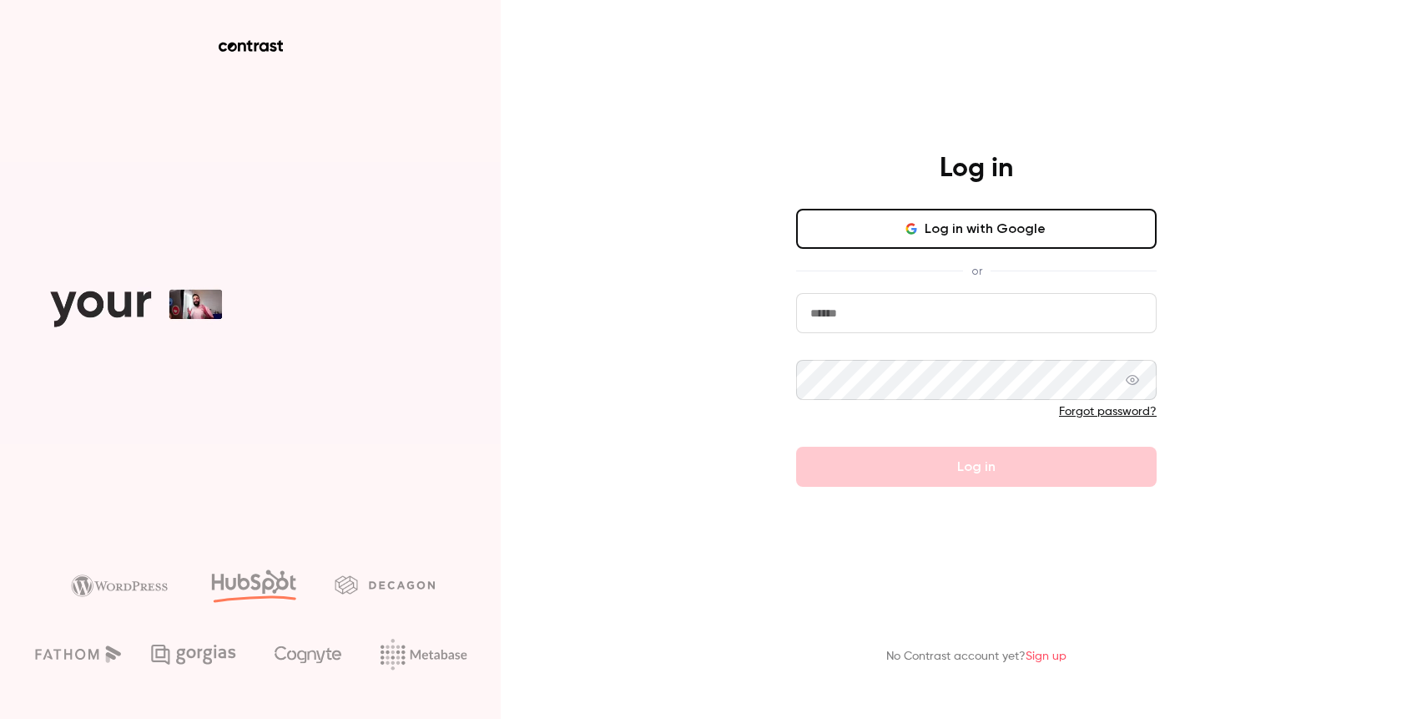 Image resolution: width=1427 pixels, height=719 pixels. Describe the element at coordinates (977, 656) in the screenshot. I see `p: No Contrast account yet?` at that location.